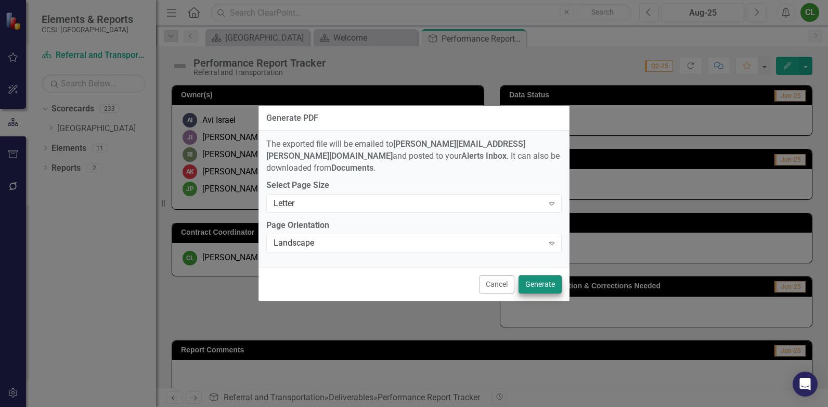 The image size is (828, 407). What do you see at coordinates (292, 118) in the screenshot?
I see `div: Generate PDF` at bounding box center [292, 118].